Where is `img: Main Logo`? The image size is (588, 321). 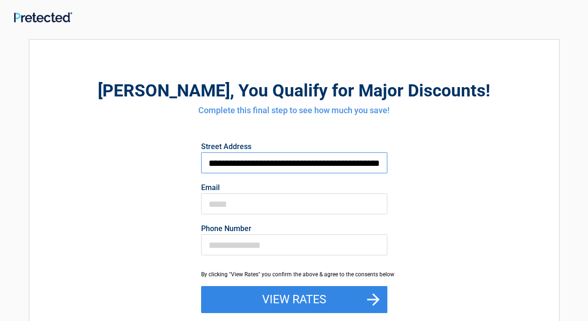 img: Main Logo is located at coordinates (43, 17).